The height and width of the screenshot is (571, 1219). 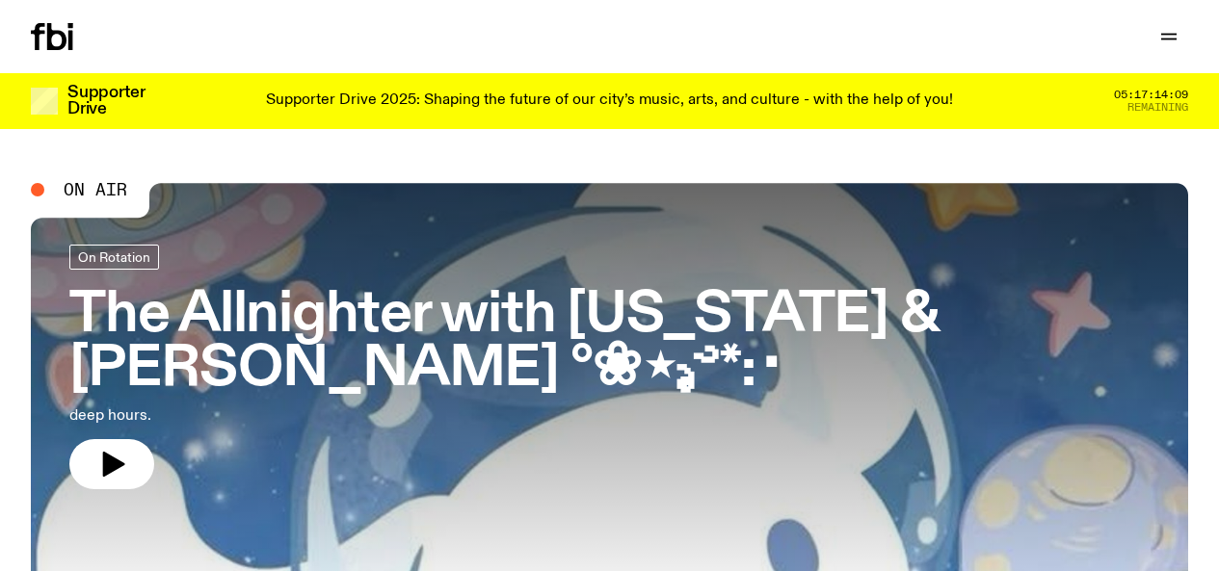 I want to click on span: Remaining, so click(x=1157, y=107).